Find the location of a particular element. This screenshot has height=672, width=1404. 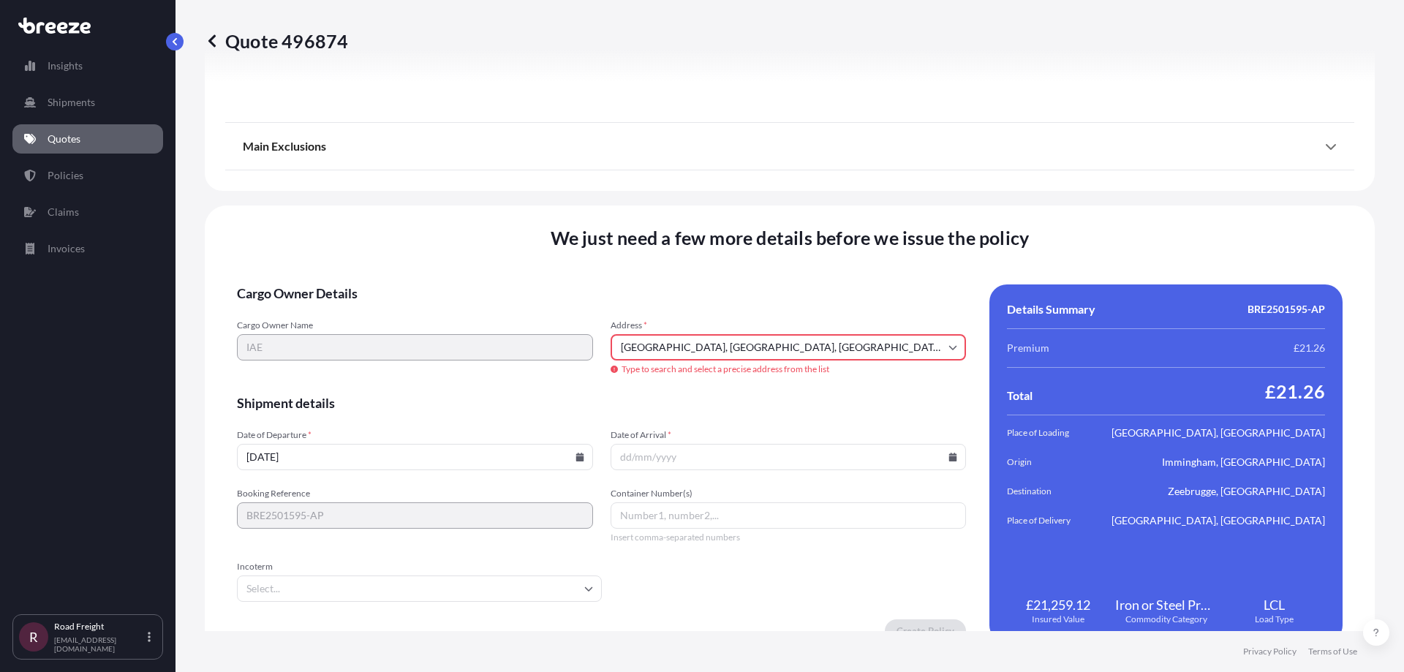

div: Main Exclusions is located at coordinates (790, 146).